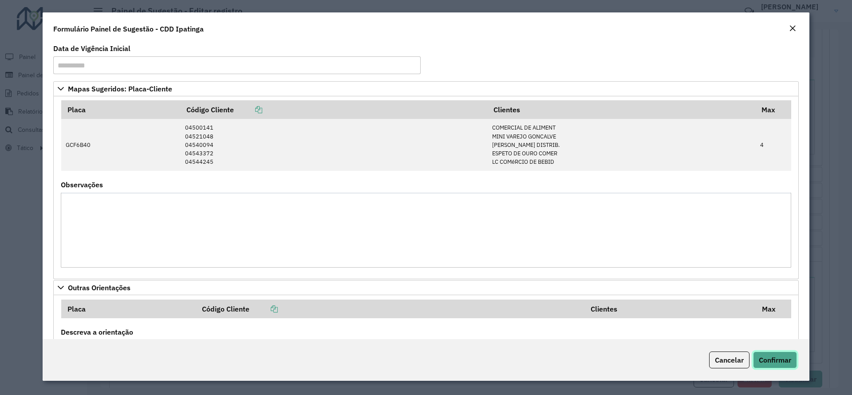  What do you see at coordinates (792, 29) in the screenshot?
I see `button: Close` at bounding box center [792, 29].